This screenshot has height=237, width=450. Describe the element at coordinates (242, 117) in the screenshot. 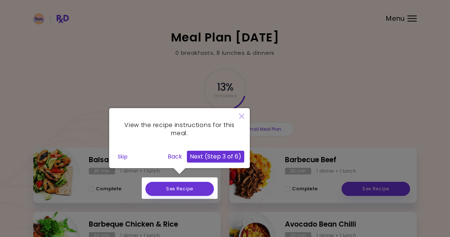

I see `button: Close` at that location.